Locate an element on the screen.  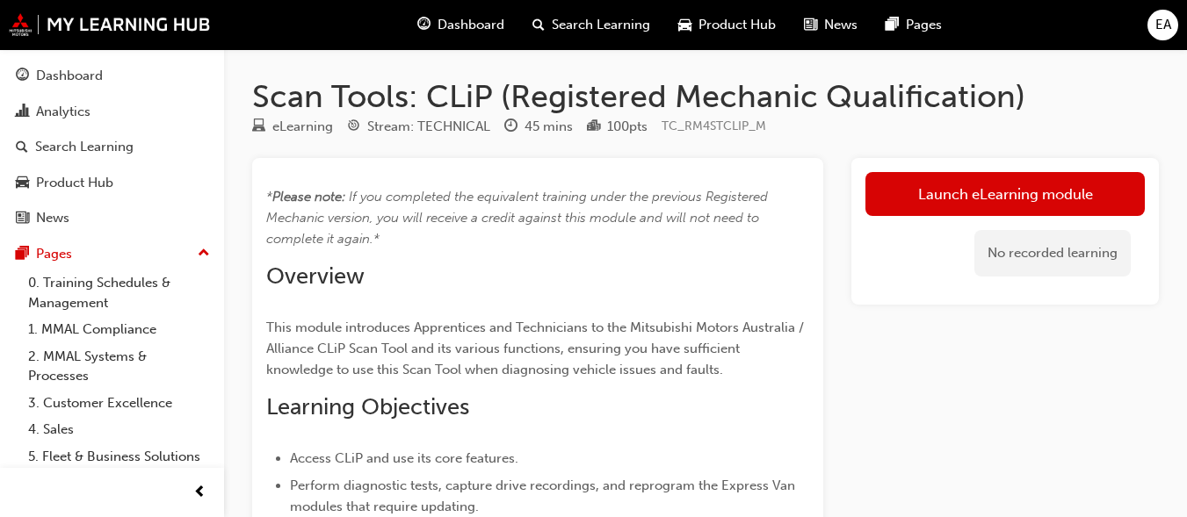
span: podium-icon is located at coordinates (593, 127).